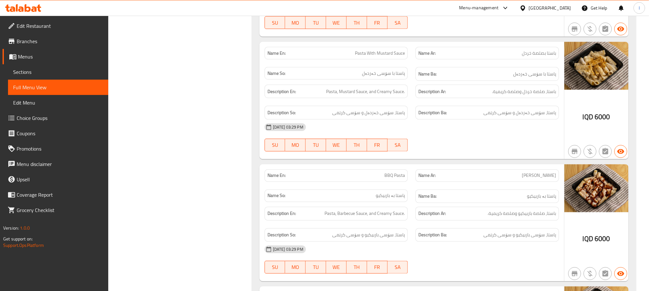  What do you see at coordinates (25, 228) in the screenshot?
I see `span: 1.0.0` at bounding box center [25, 228].